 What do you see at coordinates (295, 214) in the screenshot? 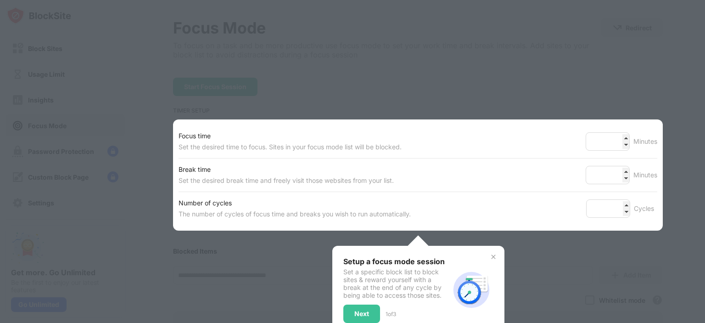
I see `div: The number of cycles of focus time and breaks you wish to run automatically.` at bounding box center [295, 214].